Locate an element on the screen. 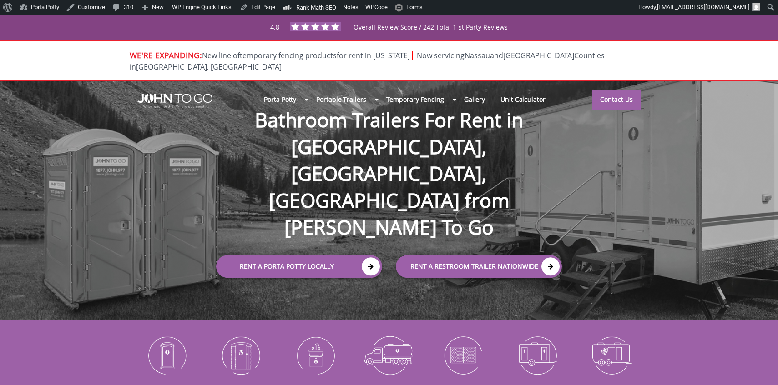 The width and height of the screenshot is (778, 385). a: Rent a Porta Potty Locally is located at coordinates (299, 267).